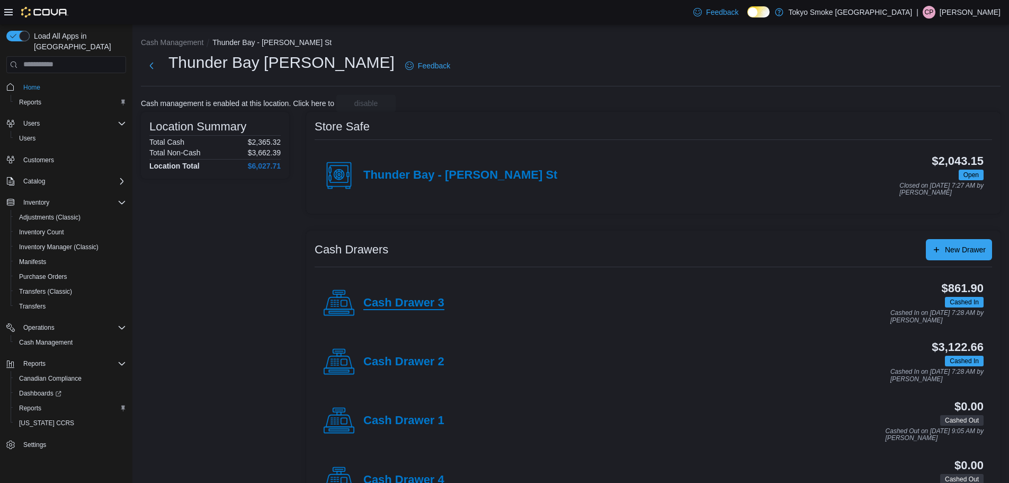  What do you see at coordinates (174, 166) in the screenshot?
I see `h4: Location Total` at bounding box center [174, 166].